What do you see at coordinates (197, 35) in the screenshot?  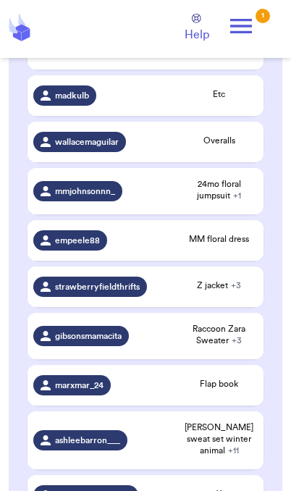 I see `span: Help` at bounding box center [197, 35].